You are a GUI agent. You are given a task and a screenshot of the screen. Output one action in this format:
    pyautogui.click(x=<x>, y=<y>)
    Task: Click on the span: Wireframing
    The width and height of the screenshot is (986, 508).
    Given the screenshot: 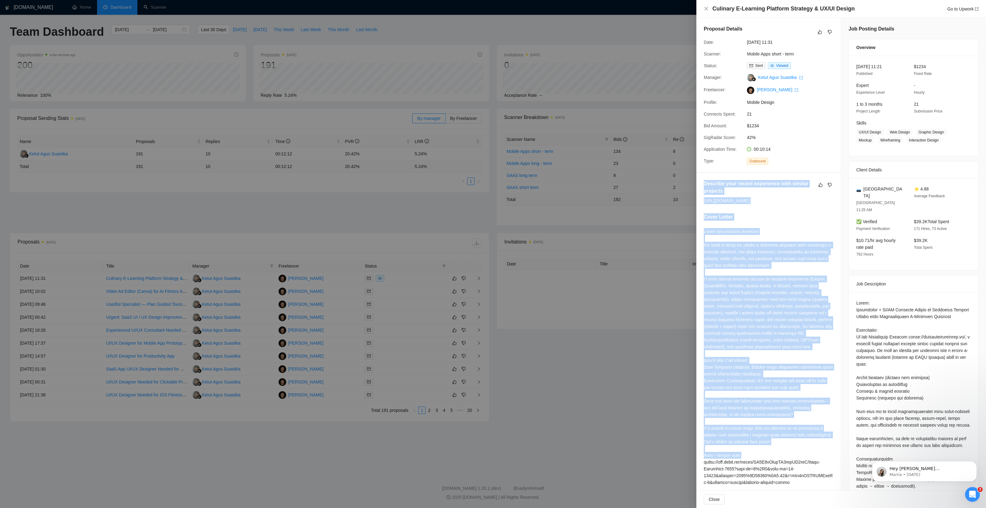 What is the action you would take?
    pyautogui.click(x=890, y=140)
    